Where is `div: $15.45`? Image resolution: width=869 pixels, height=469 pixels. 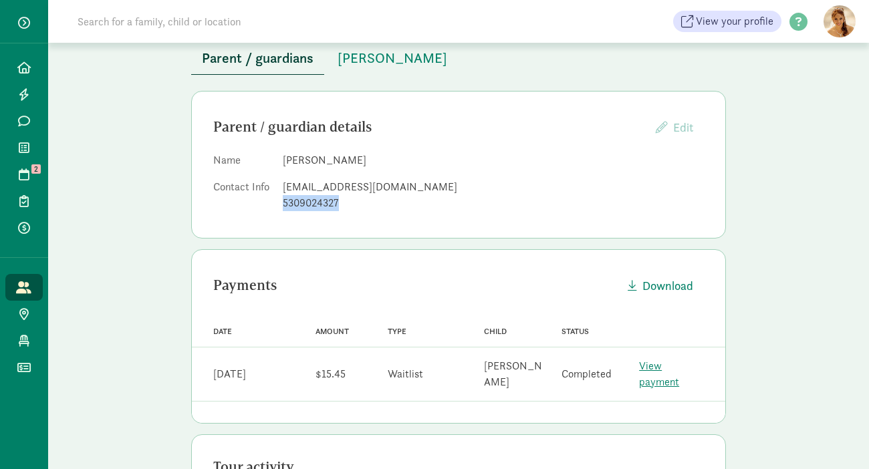
div: $15.45 is located at coordinates (330, 375).